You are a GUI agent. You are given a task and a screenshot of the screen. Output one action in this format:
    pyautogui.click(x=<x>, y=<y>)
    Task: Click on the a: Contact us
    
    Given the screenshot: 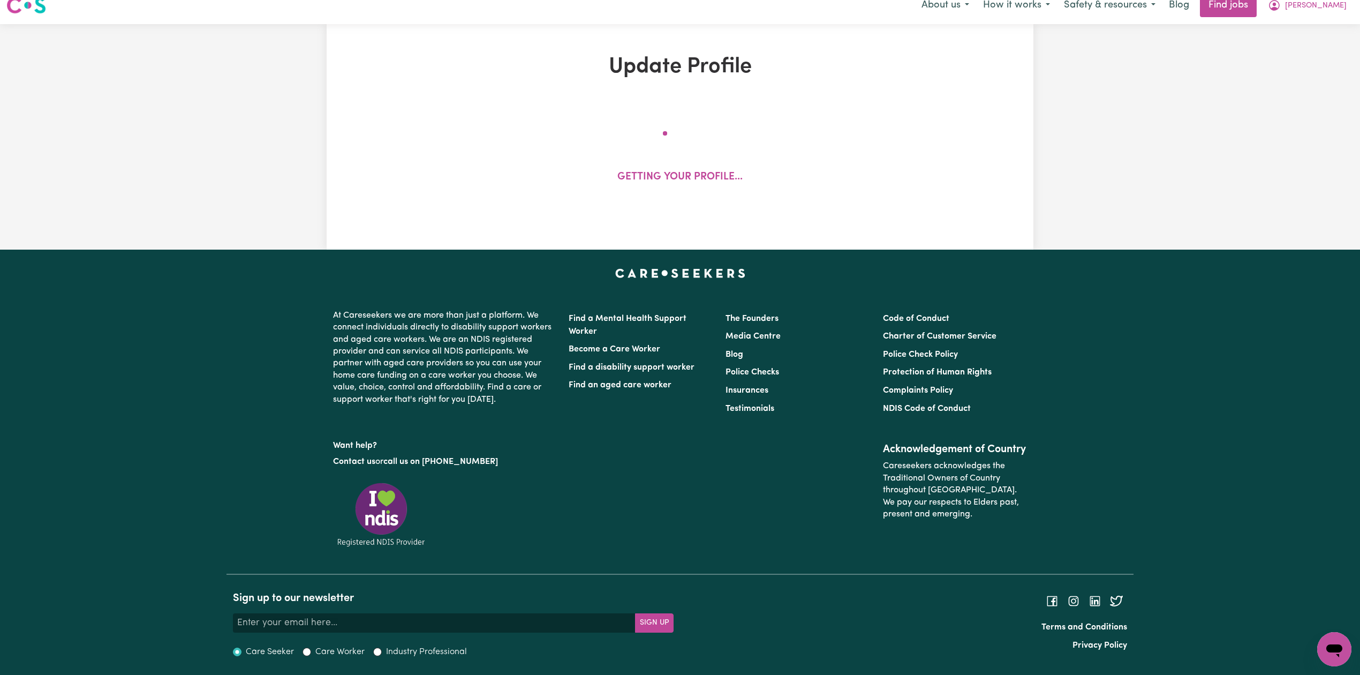 What is the action you would take?
    pyautogui.click(x=354, y=462)
    